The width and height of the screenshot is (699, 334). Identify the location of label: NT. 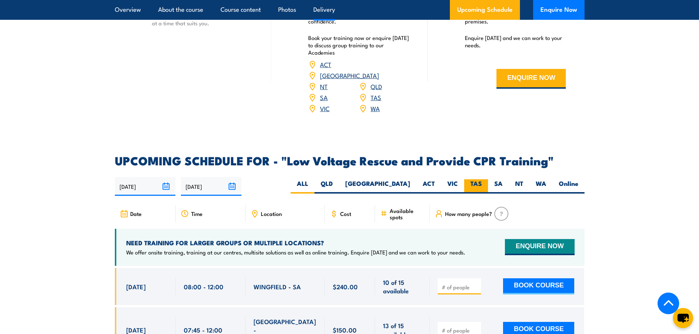
(519, 186).